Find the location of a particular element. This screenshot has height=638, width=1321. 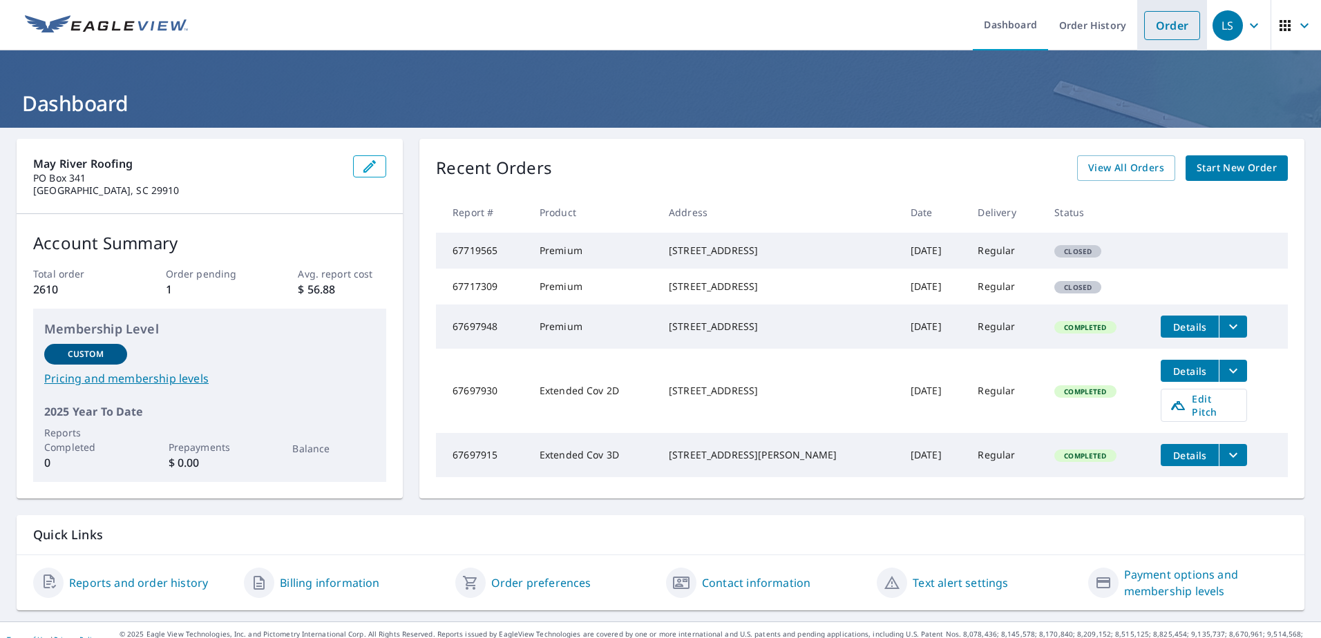

p: 1 is located at coordinates (210, 289).